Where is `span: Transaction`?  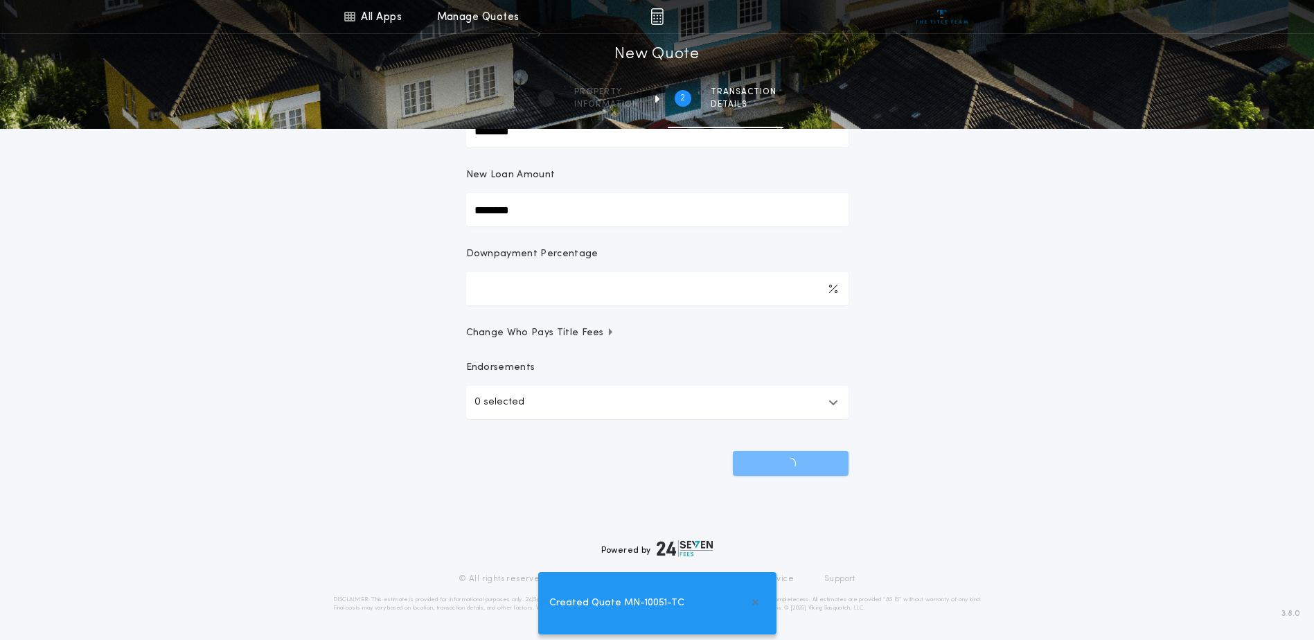
span: Transaction is located at coordinates (743, 92).